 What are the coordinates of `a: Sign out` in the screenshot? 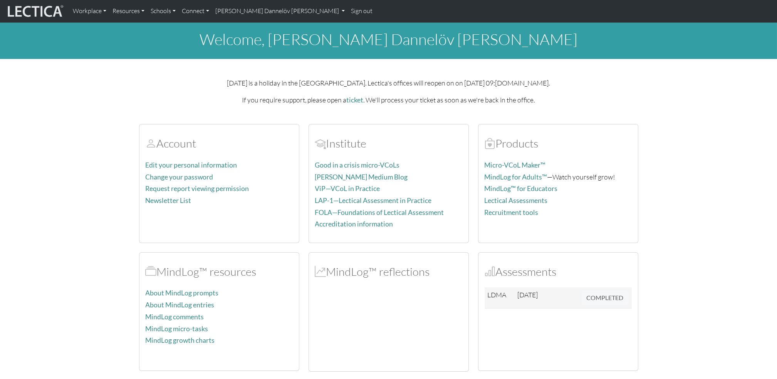 It's located at (362, 11).